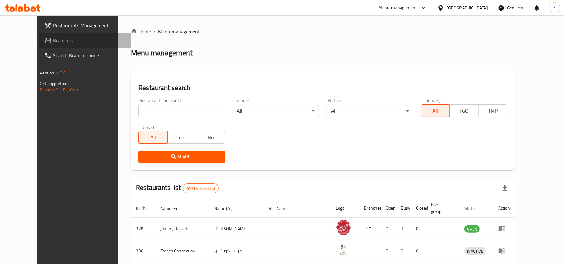 This screenshot has width=564, height=264. I want to click on label: Delivery, so click(433, 100).